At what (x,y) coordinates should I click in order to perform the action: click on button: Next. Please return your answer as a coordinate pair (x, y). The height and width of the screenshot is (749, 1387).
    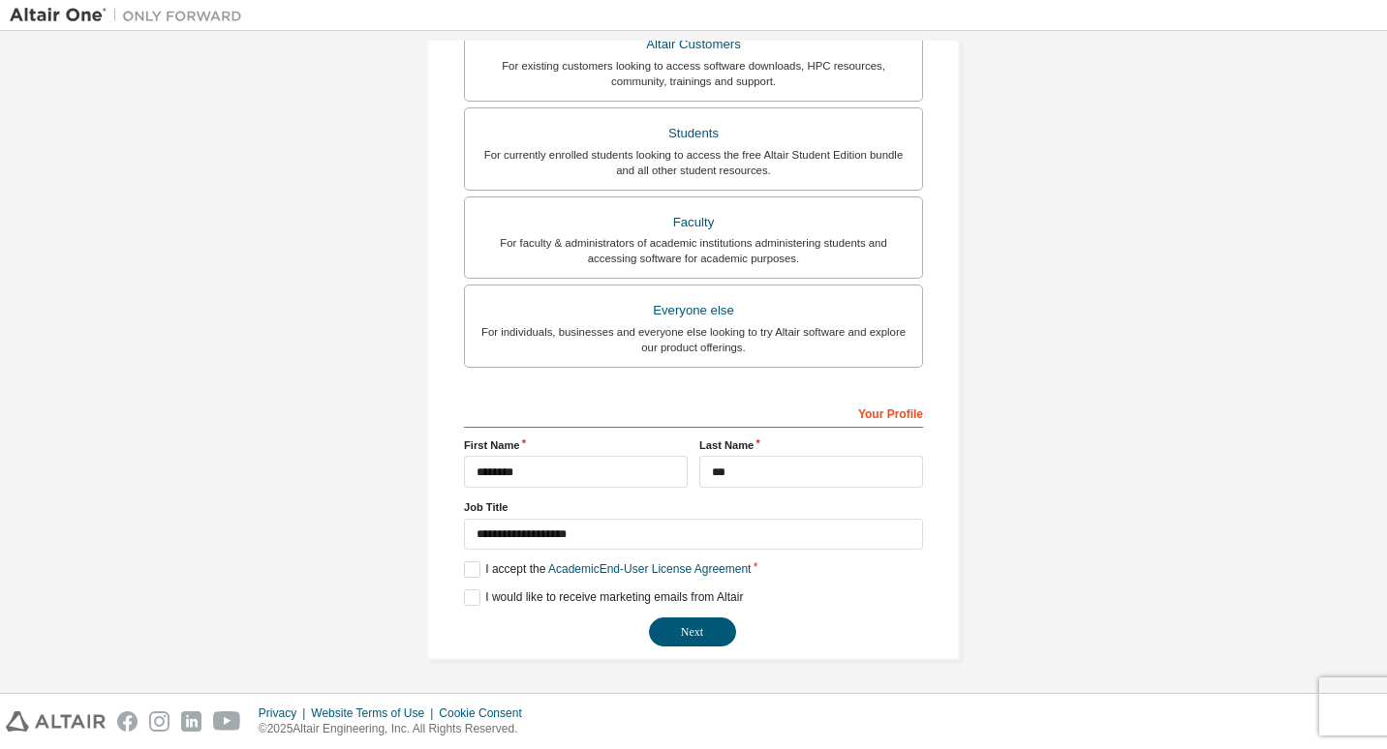
    Looking at the image, I should click on (692, 632).